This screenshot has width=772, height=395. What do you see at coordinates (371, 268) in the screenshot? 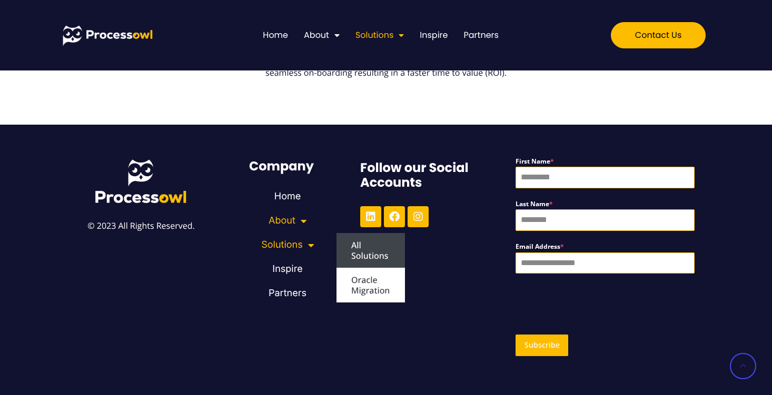
I see `ul: Solutions` at bounding box center [371, 268].